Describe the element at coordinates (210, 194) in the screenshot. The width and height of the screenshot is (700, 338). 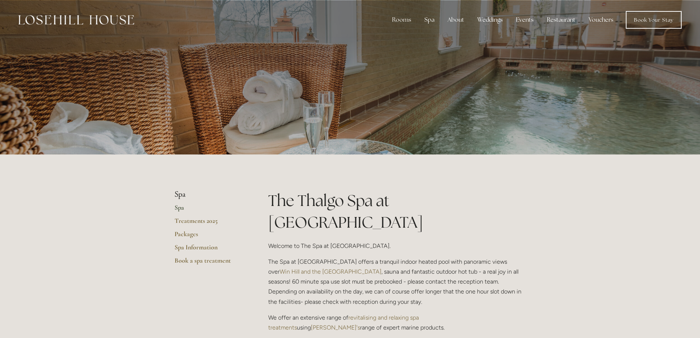
I see `li: Spa` at that location.